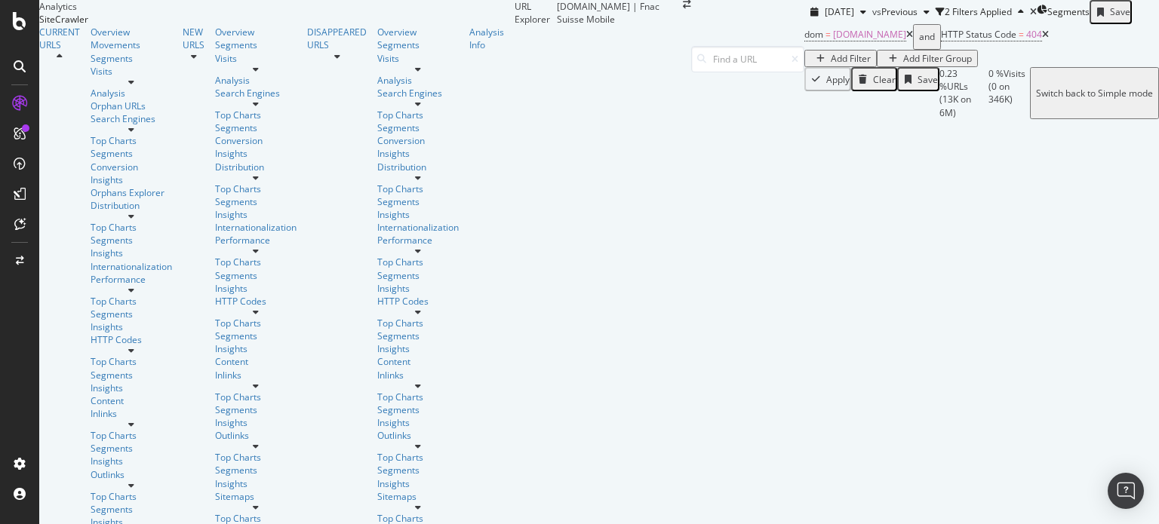 Image resolution: width=1159 pixels, height=524 pixels. Describe the element at coordinates (131, 71) in the screenshot. I see `a: Visits` at that location.